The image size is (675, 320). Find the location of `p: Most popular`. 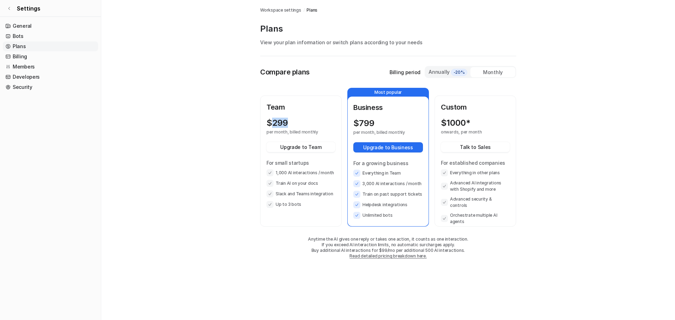

p: Most popular is located at coordinates (388, 92).